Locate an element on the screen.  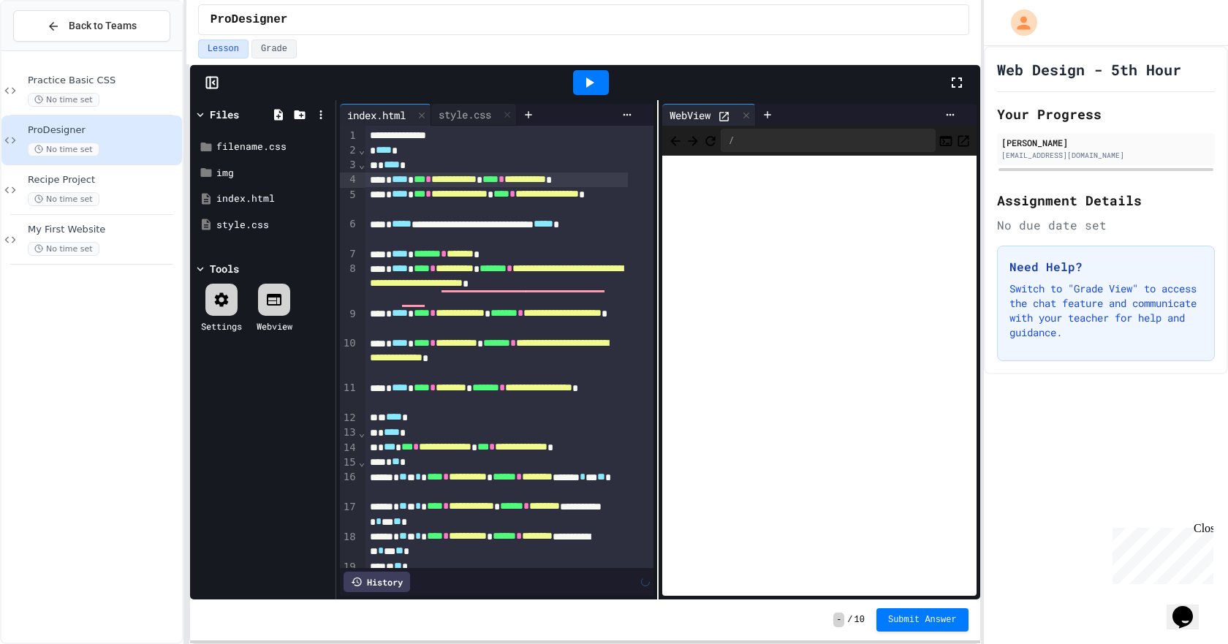
button: Back to Teams is located at coordinates (91, 26).